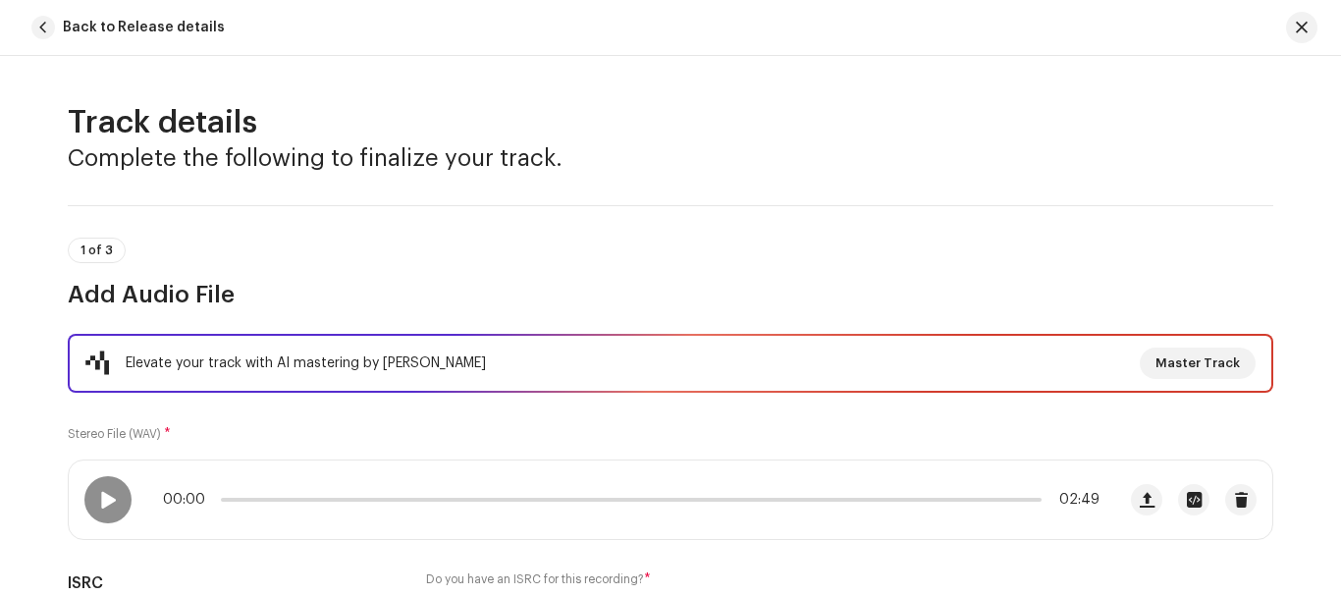  What do you see at coordinates (231, 583) in the screenshot?
I see `h5: ISRC` at bounding box center [231, 583].